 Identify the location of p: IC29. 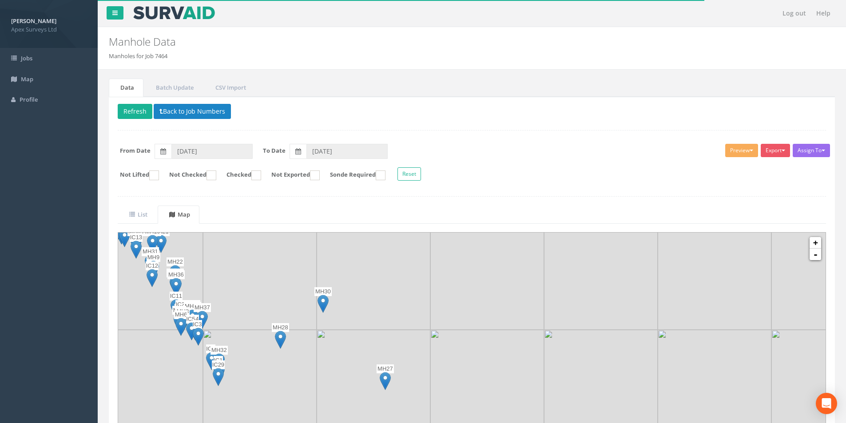
(218, 365).